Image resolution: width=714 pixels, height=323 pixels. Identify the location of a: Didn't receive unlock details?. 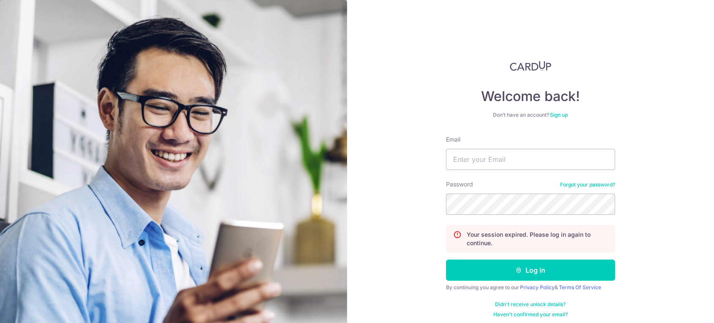
(530, 304).